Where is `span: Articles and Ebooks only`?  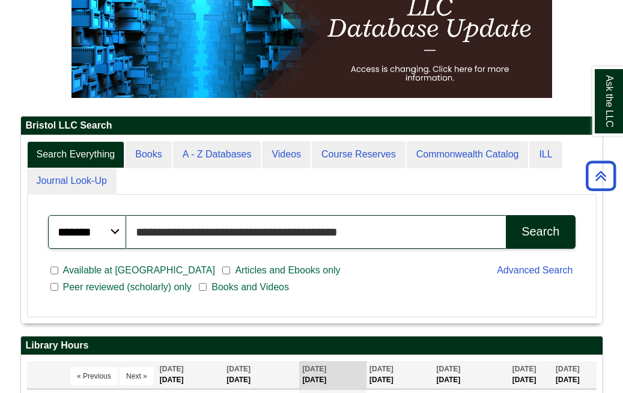 span: Articles and Ebooks only is located at coordinates (287, 270).